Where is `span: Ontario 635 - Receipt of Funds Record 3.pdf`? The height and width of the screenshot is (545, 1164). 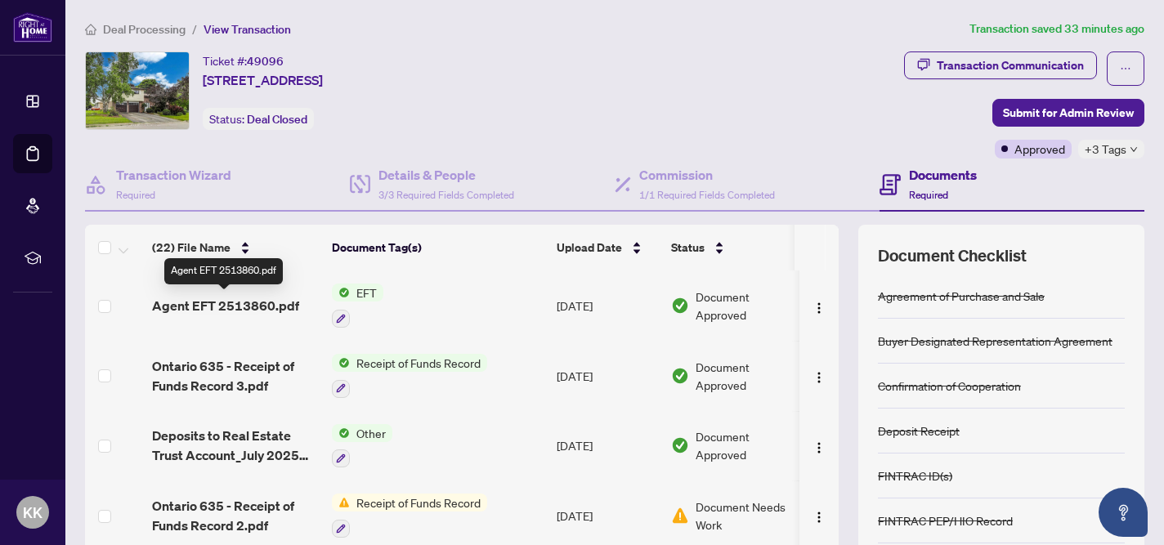 span: Ontario 635 - Receipt of Funds Record 3.pdf is located at coordinates (236, 376).